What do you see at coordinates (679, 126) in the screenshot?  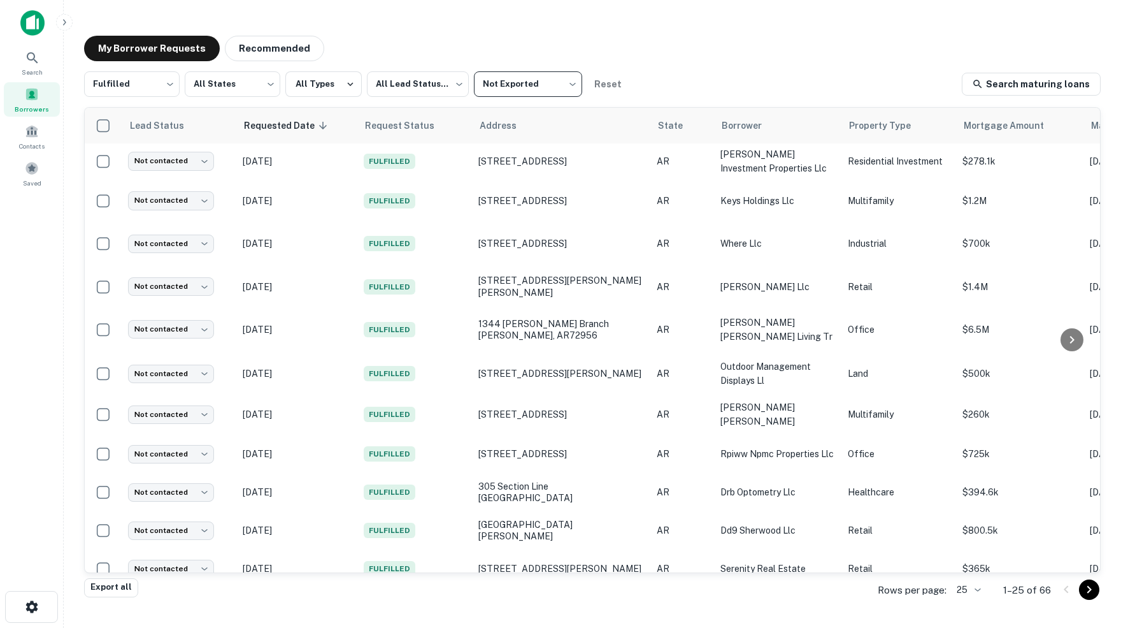 I see `span: State` at bounding box center [679, 126].